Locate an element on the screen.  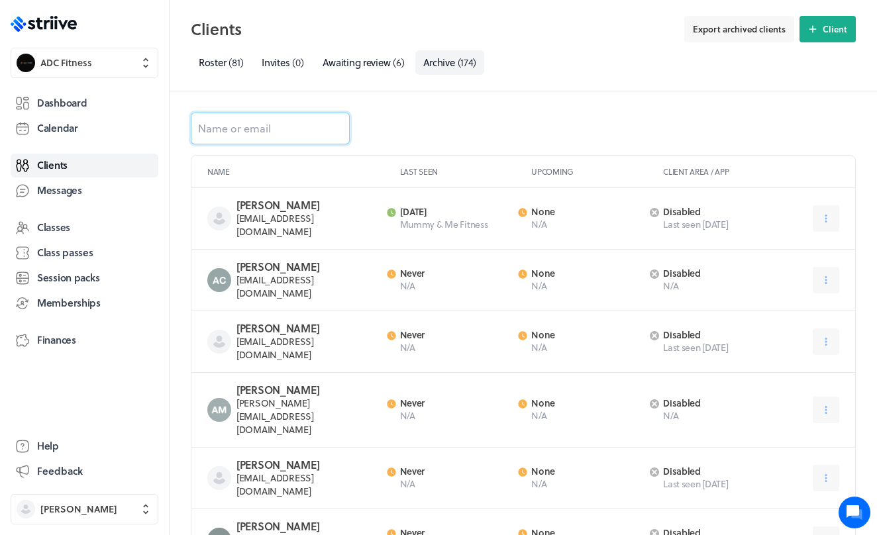
button: Export archived clients is located at coordinates (739, 29).